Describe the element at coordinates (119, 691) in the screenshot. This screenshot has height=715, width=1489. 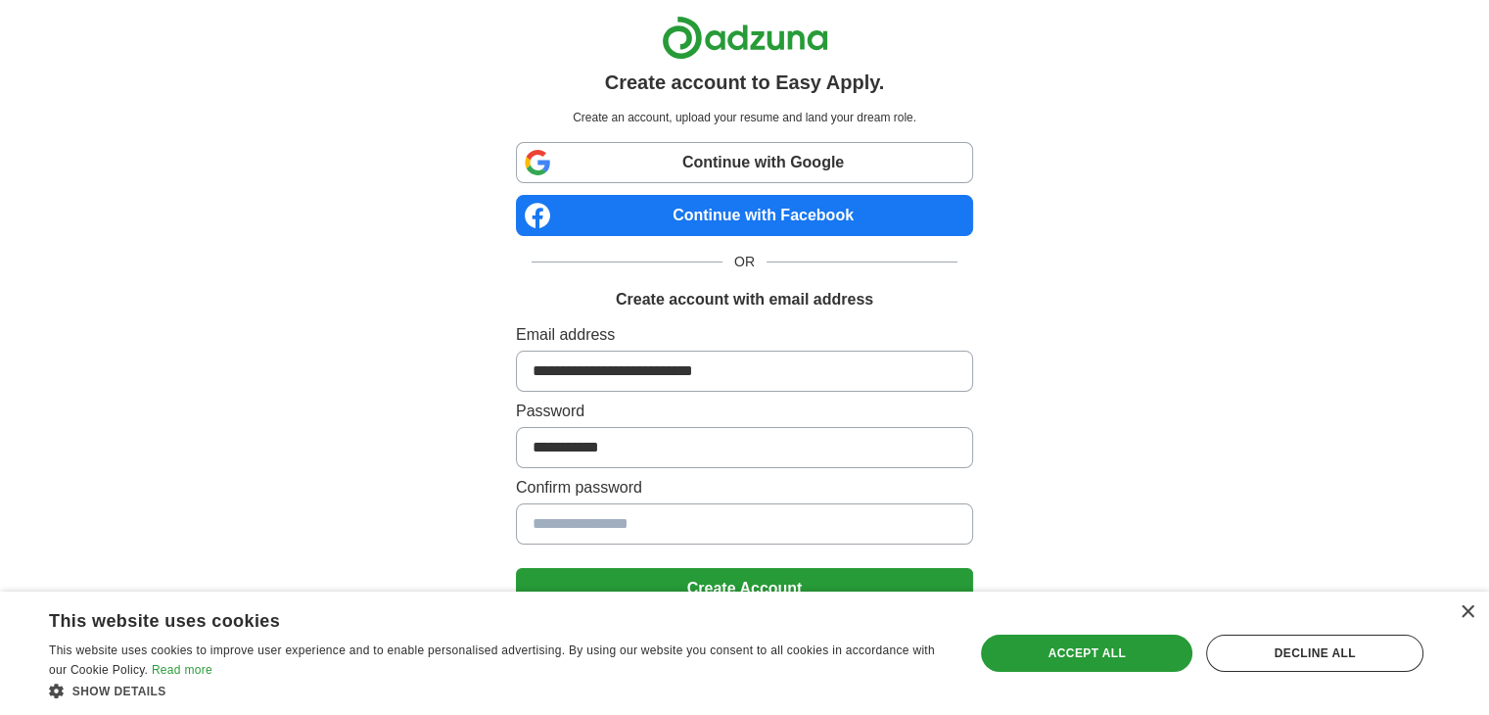
I see `span: Show details` at that location.